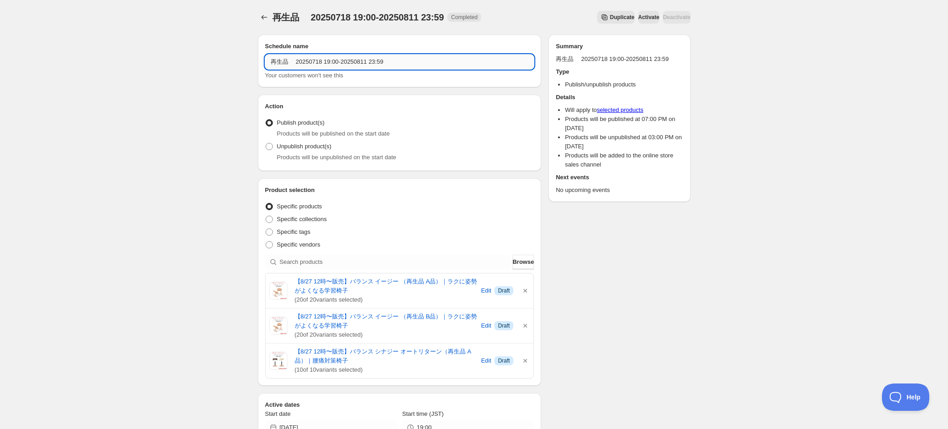 The height and width of the screenshot is (429, 948). Describe the element at coordinates (464, 17) in the screenshot. I see `span: Completed` at that location.